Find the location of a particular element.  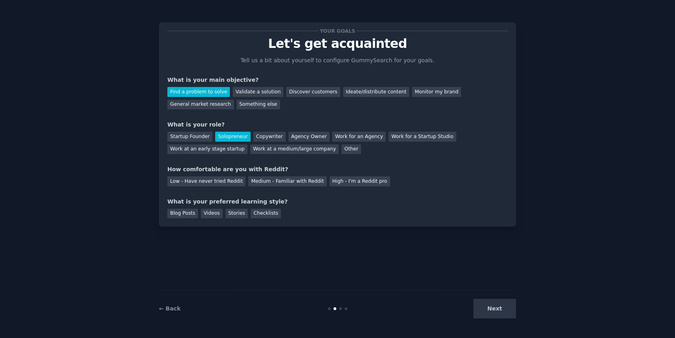

div: Solopreneur is located at coordinates (233, 136).